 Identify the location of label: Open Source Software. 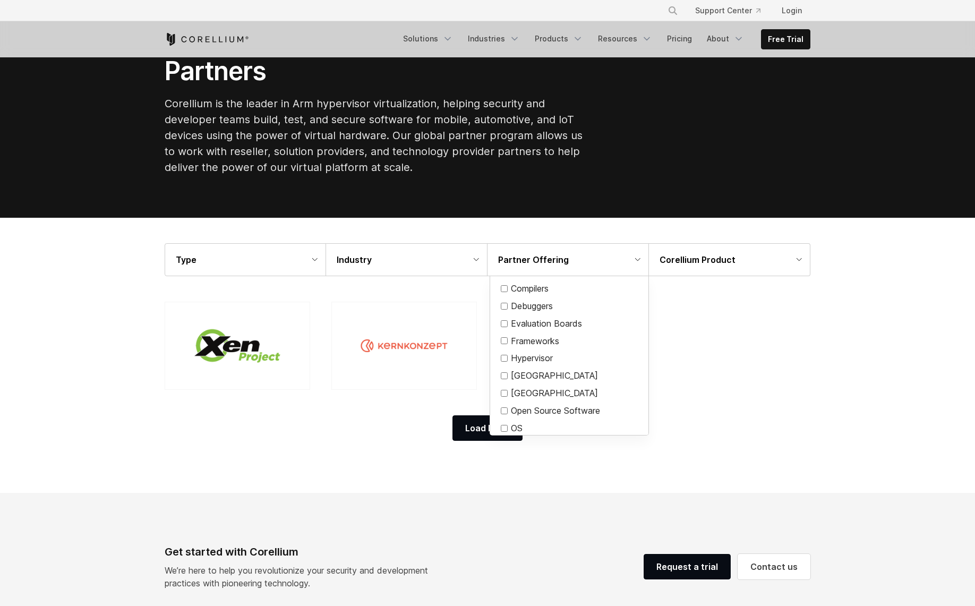
(555, 410).